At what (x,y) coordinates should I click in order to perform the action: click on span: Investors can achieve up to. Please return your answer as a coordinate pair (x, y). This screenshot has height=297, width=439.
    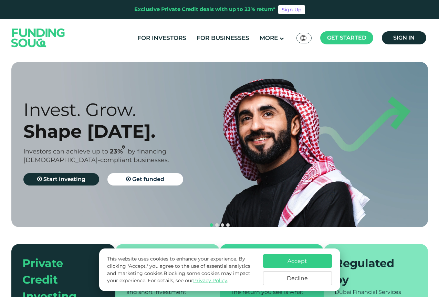
    Looking at the image, I should click on (66, 152).